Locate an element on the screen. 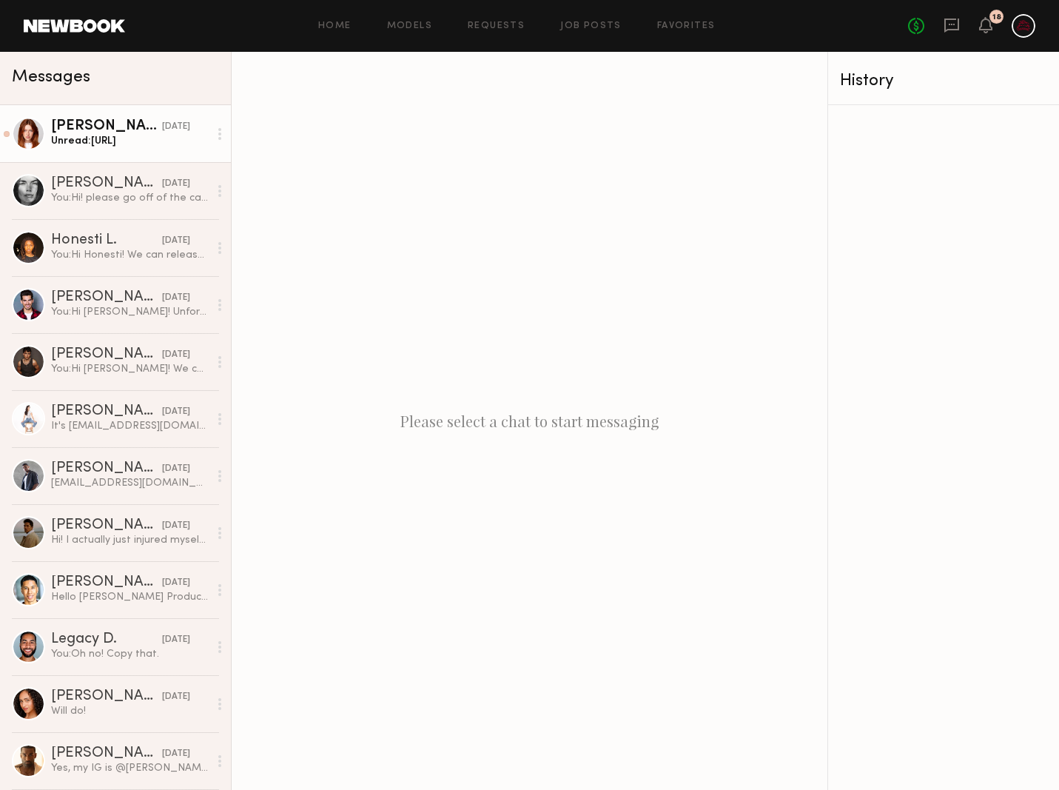 The width and height of the screenshot is (1059, 790). div: History is located at coordinates (943, 81).